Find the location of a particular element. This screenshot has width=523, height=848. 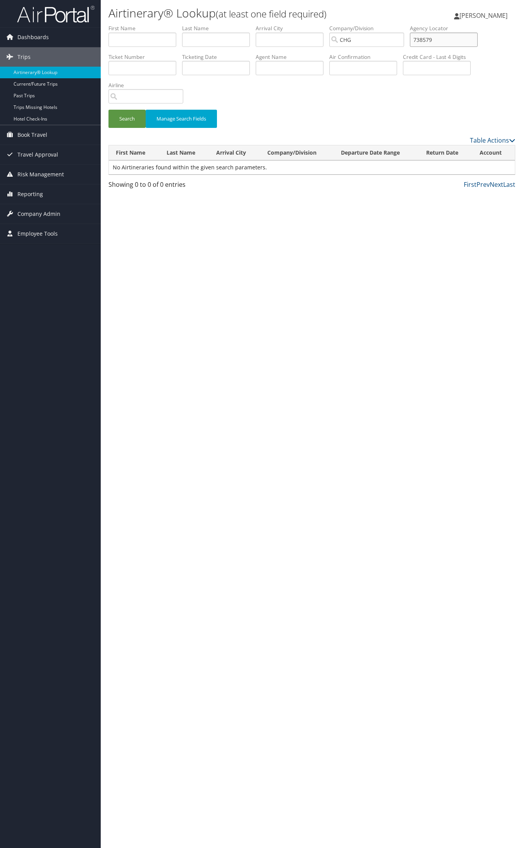

a: Prev is located at coordinates (483, 185).